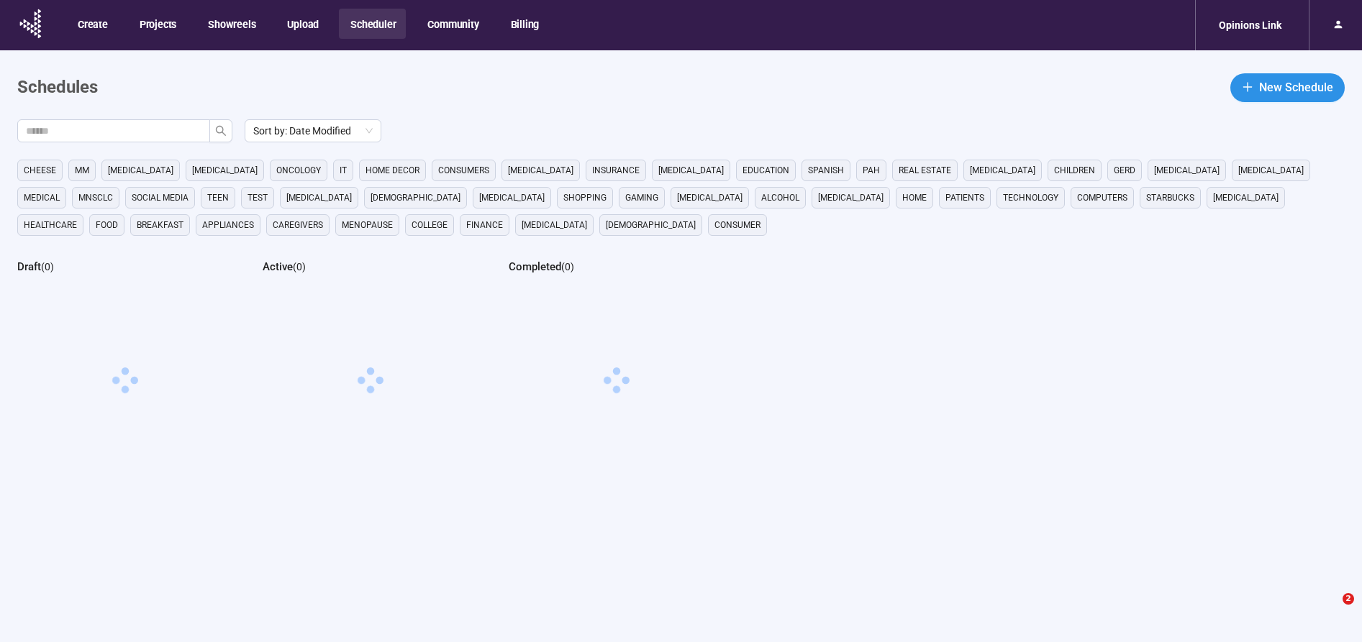 The height and width of the screenshot is (642, 1362). Describe the element at coordinates (160, 198) in the screenshot. I see `span: social media` at that location.